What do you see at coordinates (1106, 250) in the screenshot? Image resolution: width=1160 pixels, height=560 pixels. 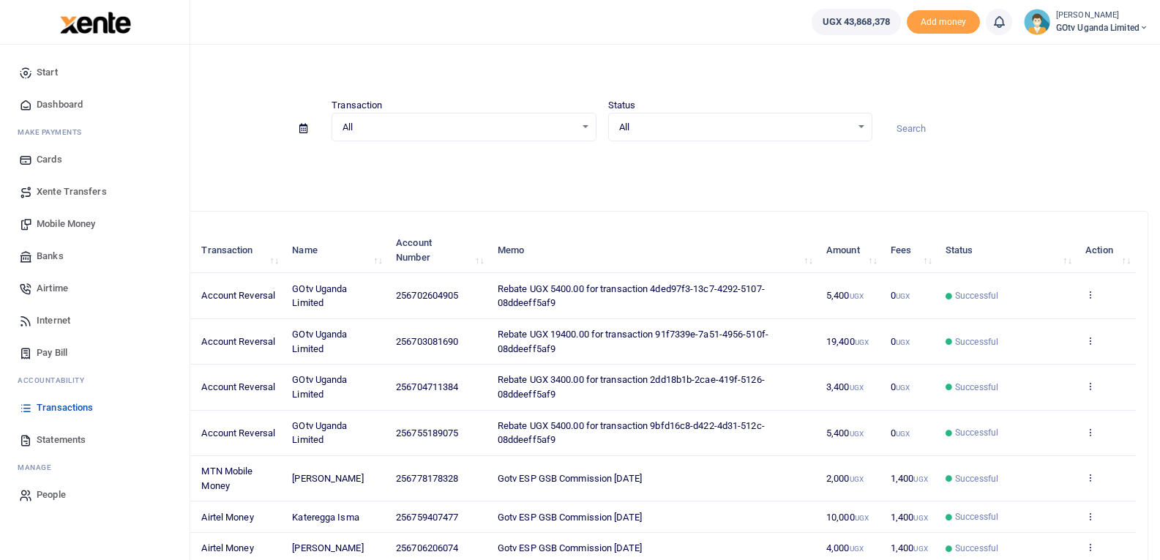 I see `th: Action: activate to sort column ascending` at bounding box center [1106, 250].